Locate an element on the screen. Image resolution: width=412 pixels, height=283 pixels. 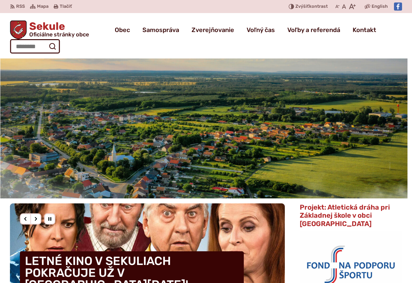
a: English is located at coordinates (380, 7).